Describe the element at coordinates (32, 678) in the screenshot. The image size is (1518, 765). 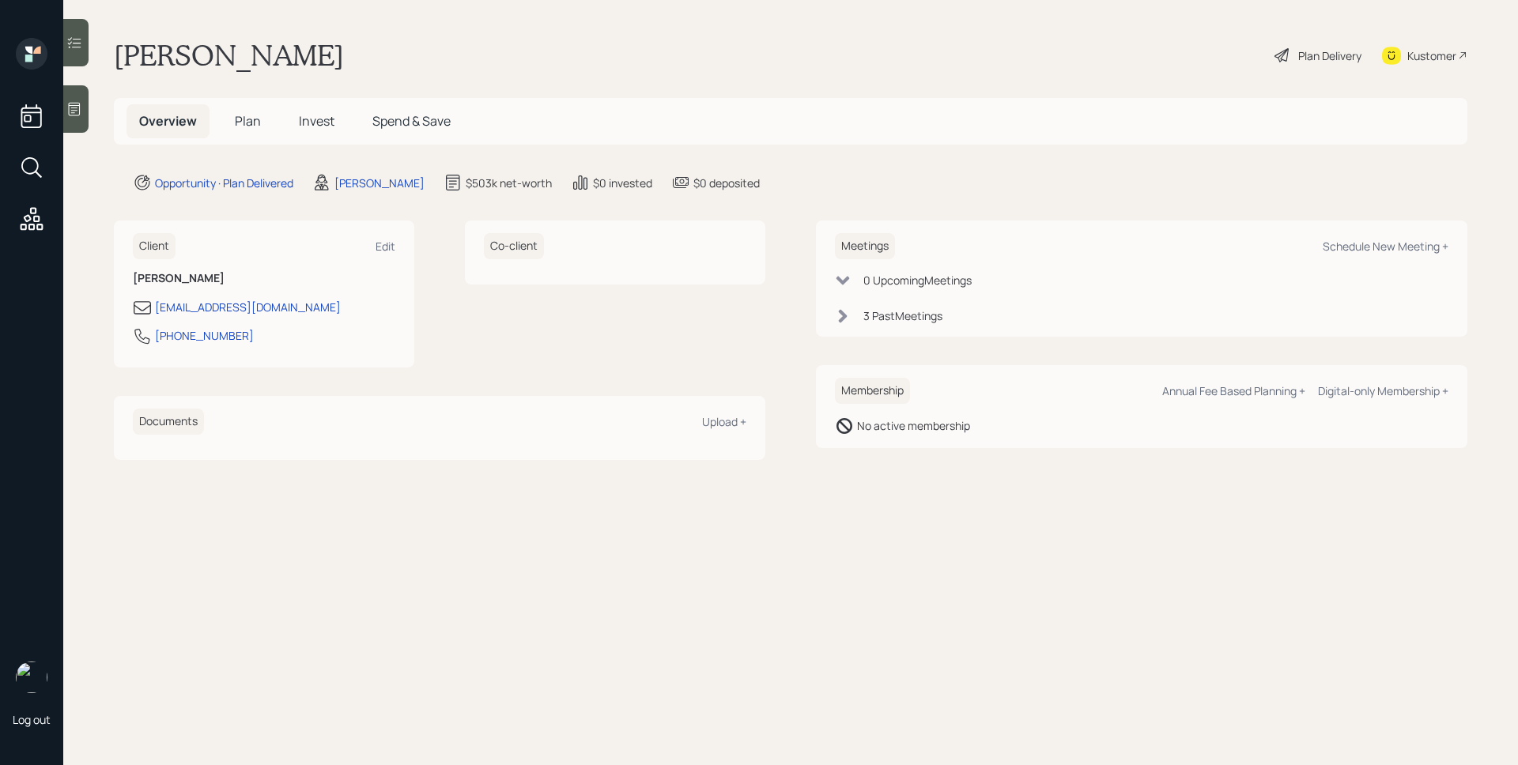
I see `img: james-distasi-headshot.png` at that location.